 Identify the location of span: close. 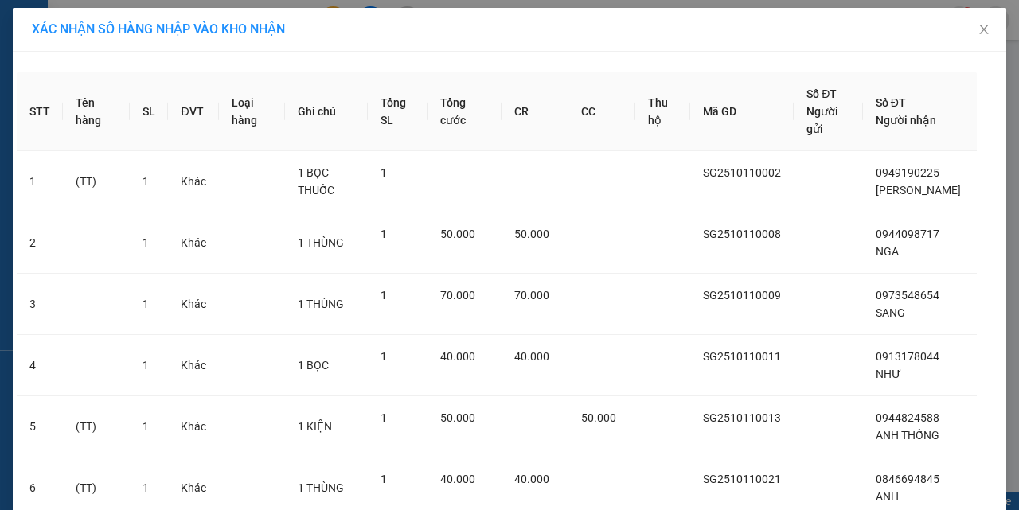
(984, 29).